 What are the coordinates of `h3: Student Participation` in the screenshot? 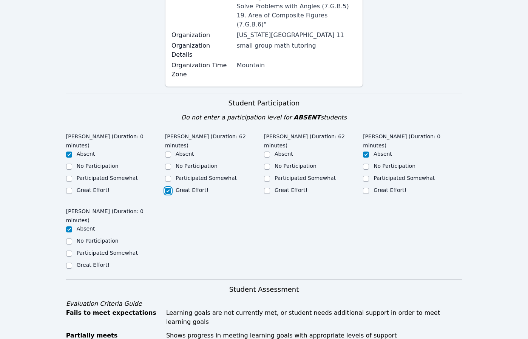 It's located at (264, 103).